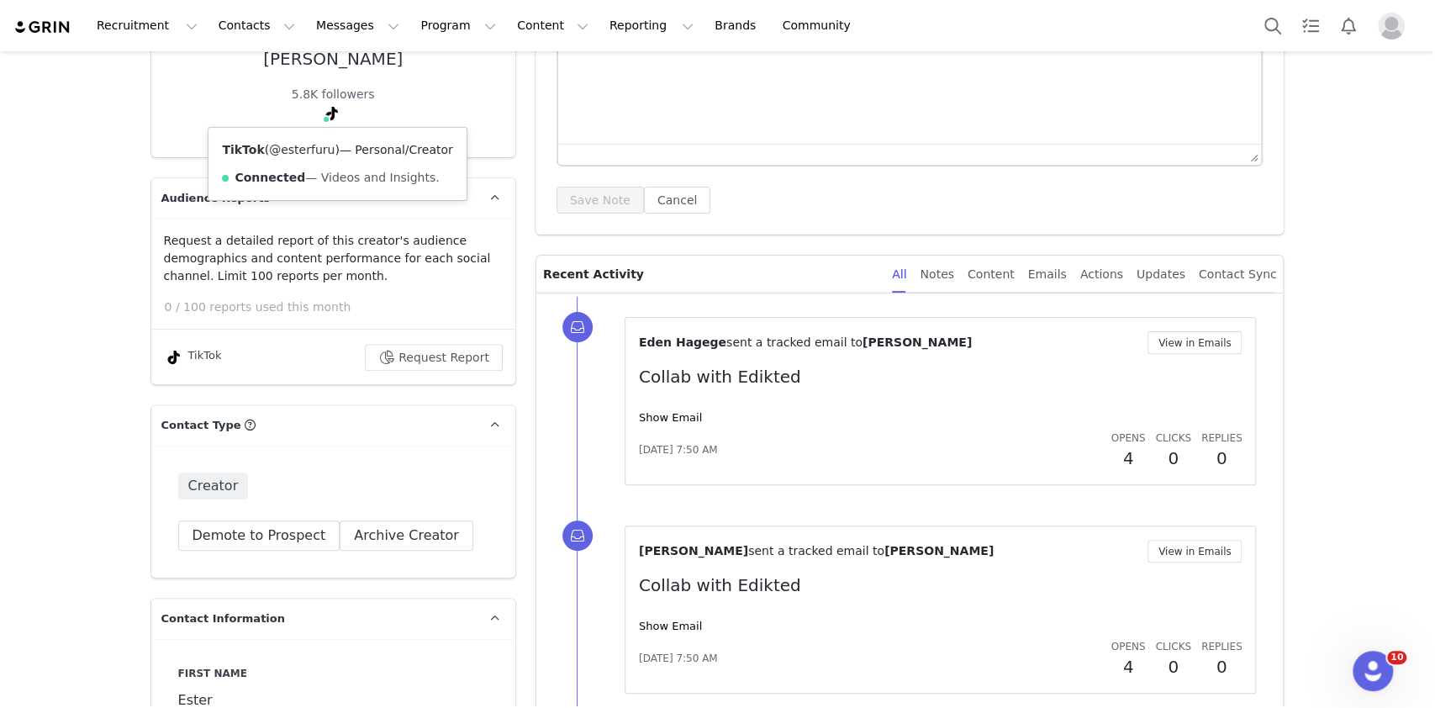 Image resolution: width=1435 pixels, height=708 pixels. Describe the element at coordinates (357, 25) in the screenshot. I see `button: Messages` at that location.